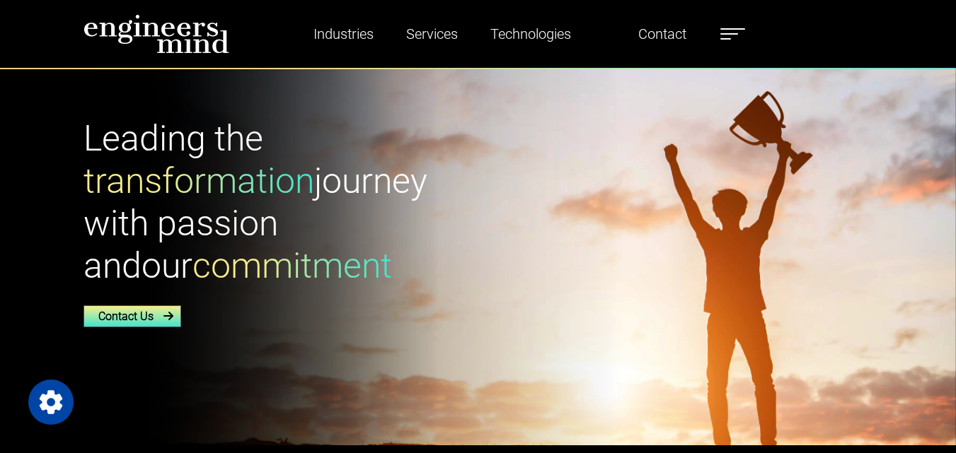 The image size is (956, 453). What do you see at coordinates (292, 266) in the screenshot?
I see `span: commitment` at bounding box center [292, 266].